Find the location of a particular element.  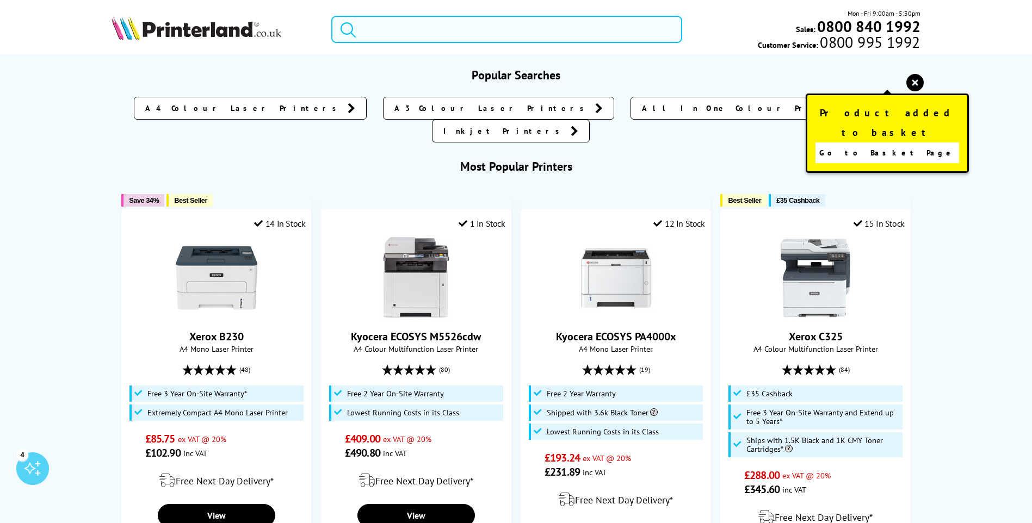

span: Shipped with 3.6k Black Toner is located at coordinates (602, 413).